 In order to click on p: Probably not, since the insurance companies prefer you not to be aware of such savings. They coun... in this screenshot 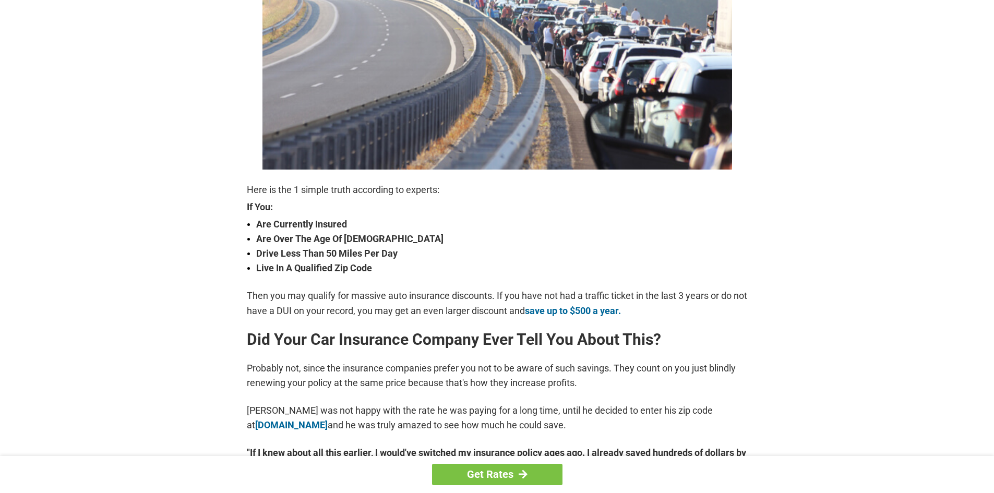, I will do `click(497, 376)`.